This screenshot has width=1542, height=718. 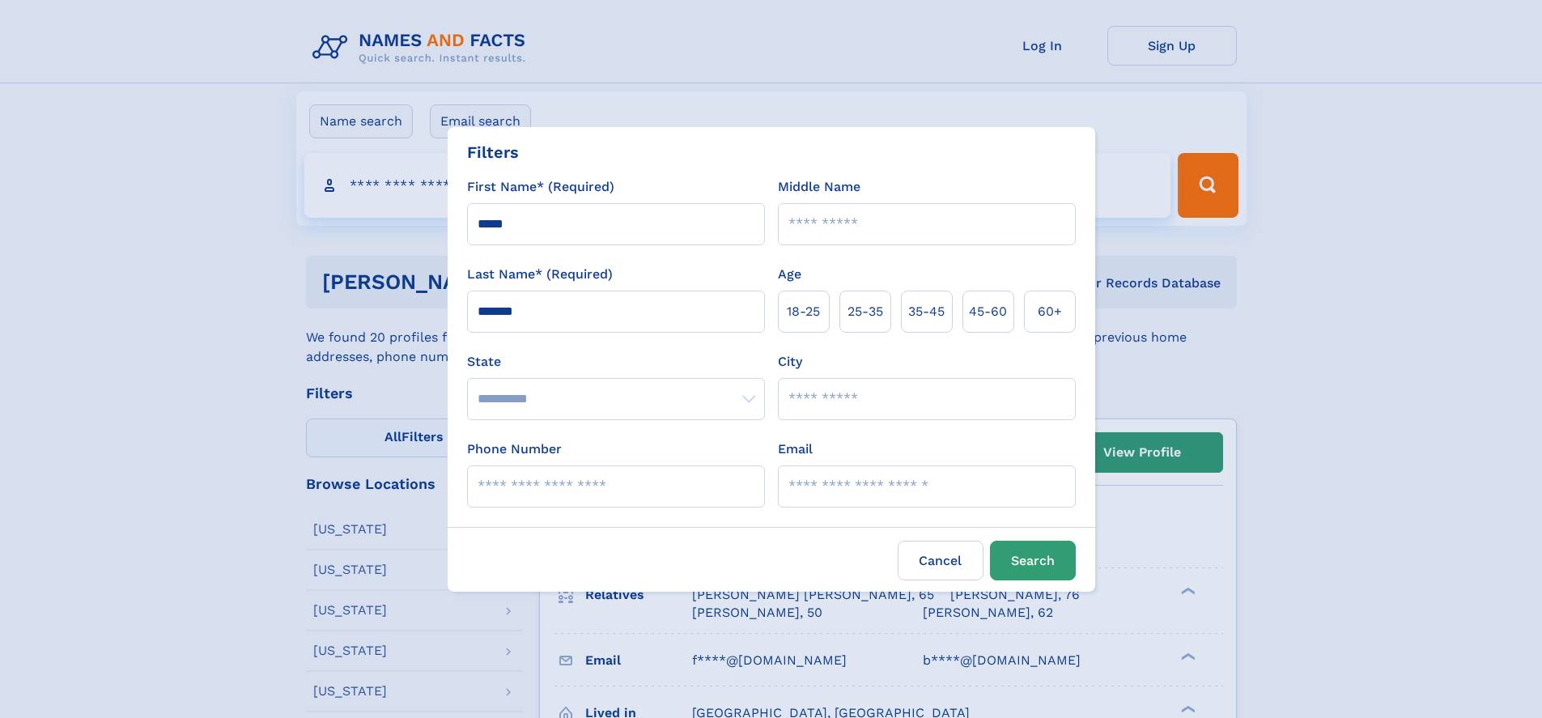 What do you see at coordinates (514, 449) in the screenshot?
I see `label: Phone Number` at bounding box center [514, 449].